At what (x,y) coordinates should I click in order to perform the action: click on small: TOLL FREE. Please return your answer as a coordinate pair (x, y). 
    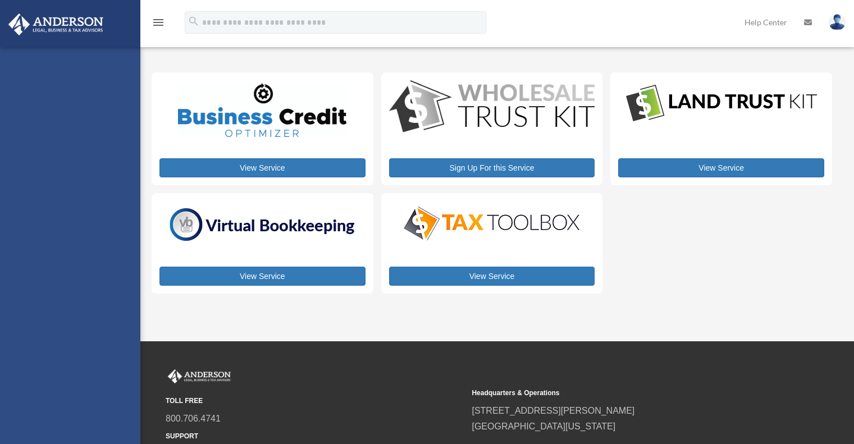
    Looking at the image, I should click on (315, 401).